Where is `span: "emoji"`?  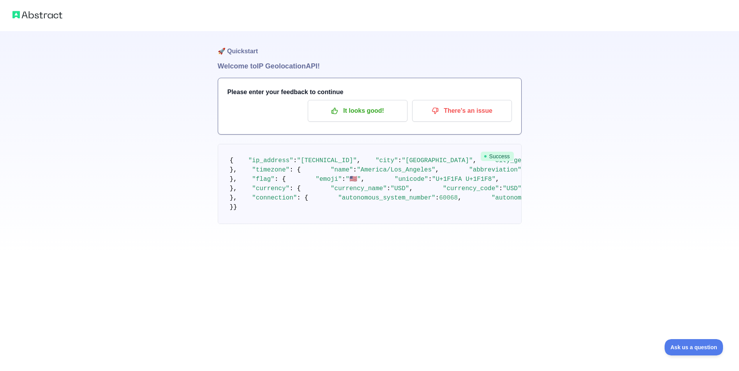 span: "emoji" is located at coordinates (328, 180).